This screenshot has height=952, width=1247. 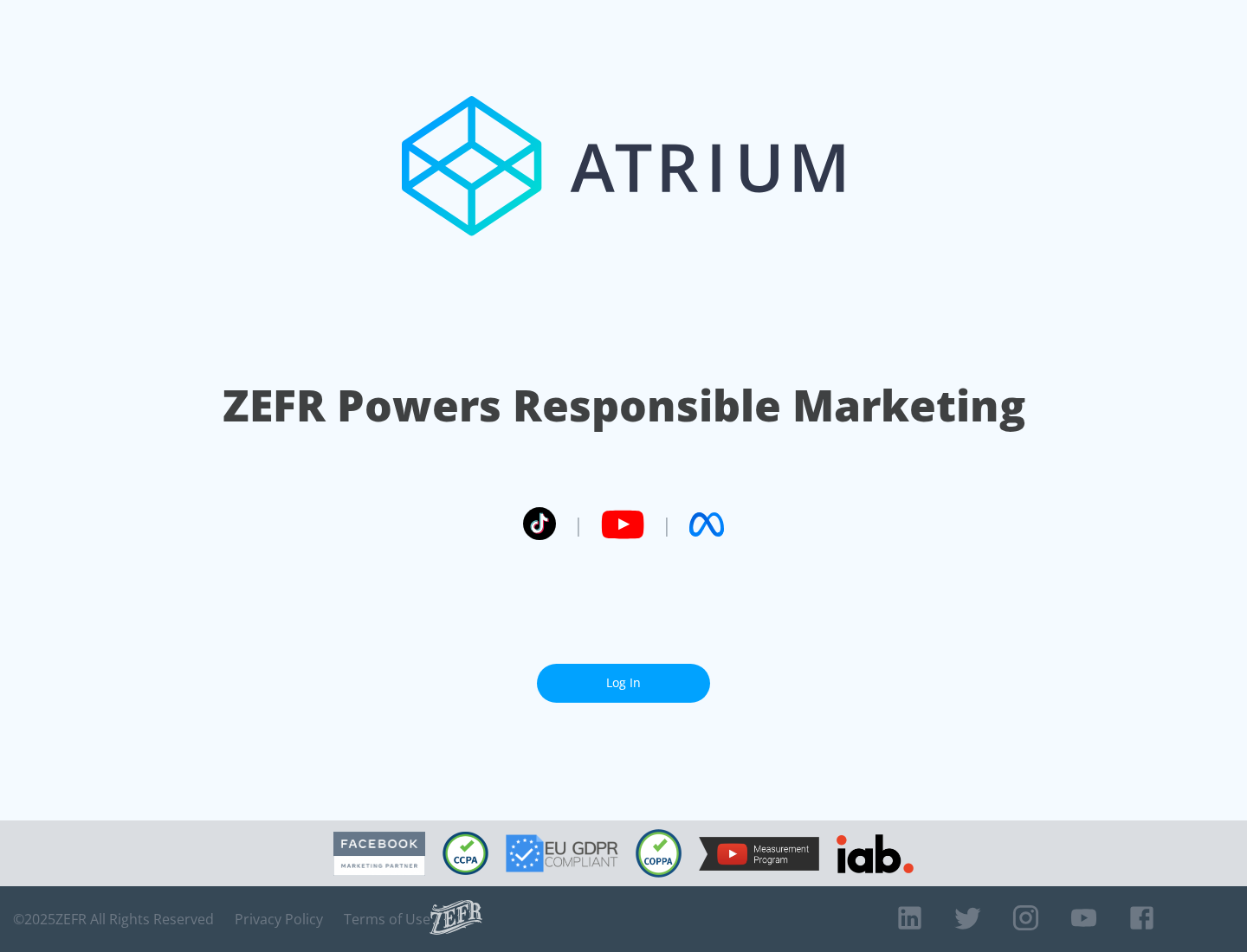 I want to click on img: YouTube Measurement Program, so click(x=759, y=854).